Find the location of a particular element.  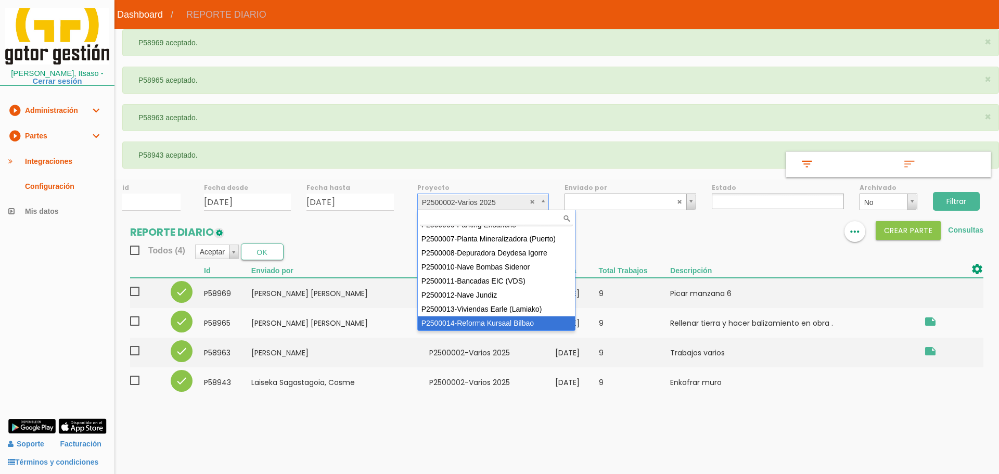

div: P2500013-Viviendas Earle (Lamiako) is located at coordinates (496, 309).